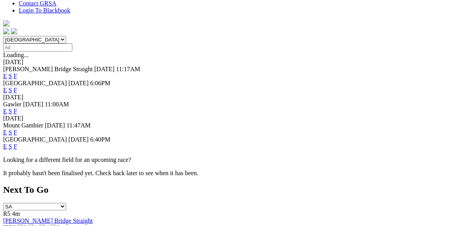 This screenshot has width=473, height=226. I want to click on img: twitter.svg, so click(14, 31).